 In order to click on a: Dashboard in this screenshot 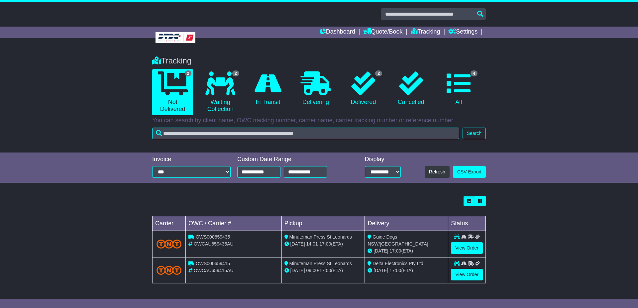, I will do `click(337, 32)`.